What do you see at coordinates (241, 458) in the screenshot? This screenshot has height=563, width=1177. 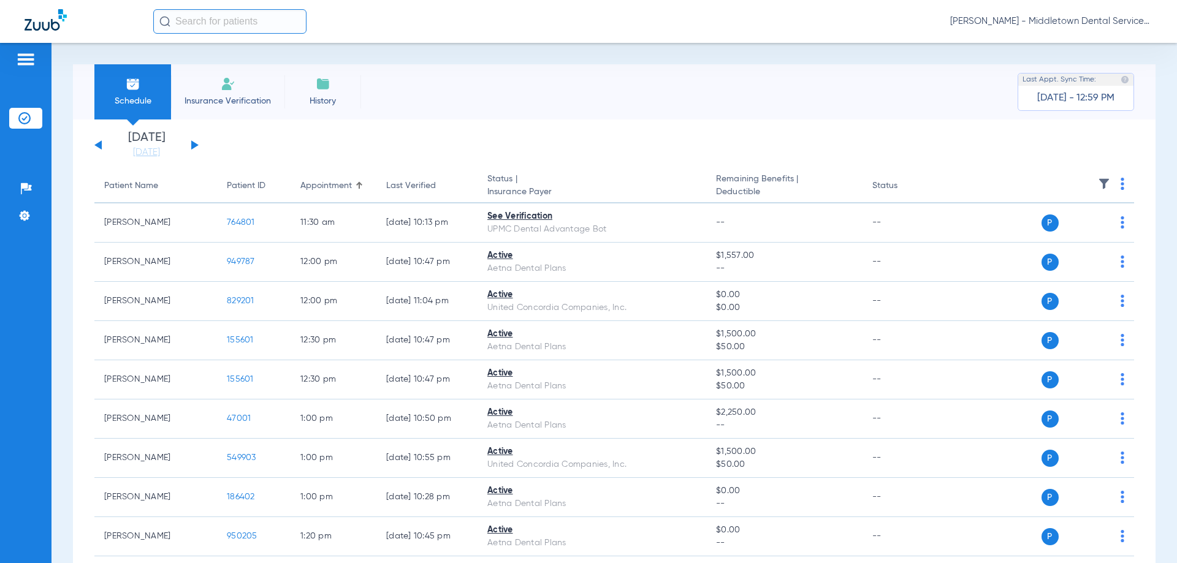 I see `span: 549903` at bounding box center [241, 458].